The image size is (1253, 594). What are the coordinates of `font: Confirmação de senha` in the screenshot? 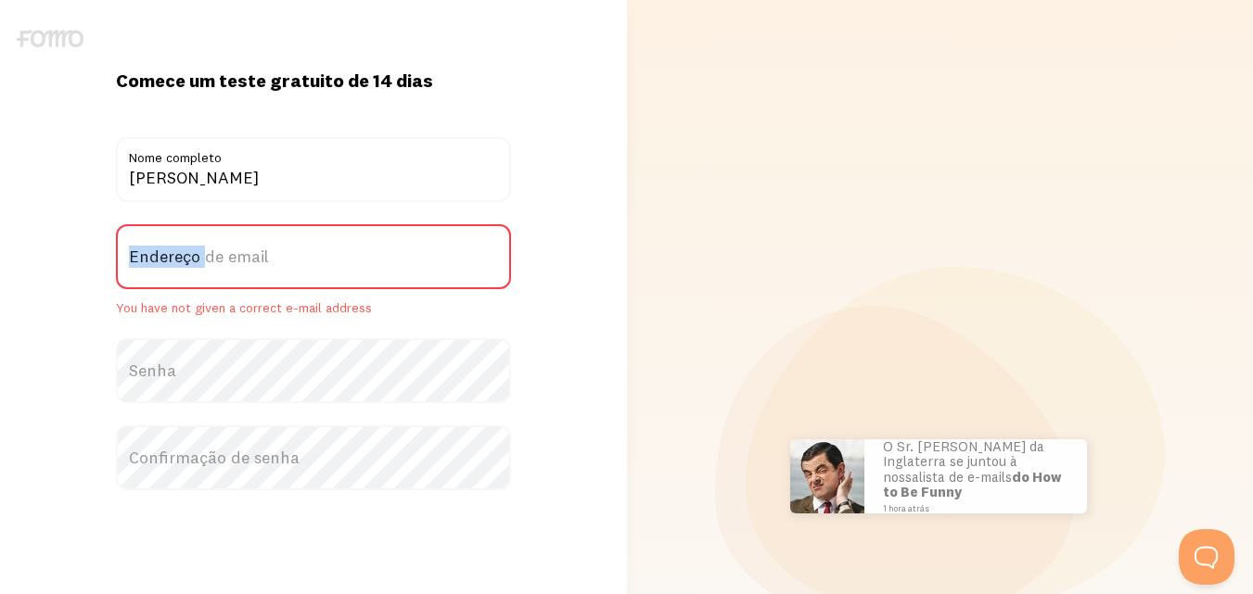 It's located at (214, 457).